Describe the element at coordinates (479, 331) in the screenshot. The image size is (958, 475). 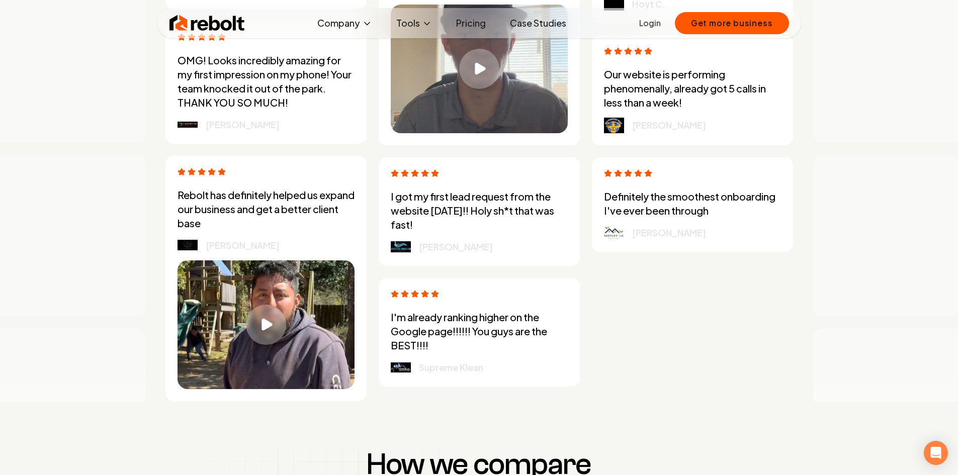
I see `p: I'm already ranking higher on the Google page!!!!!! You guys are the BEST!!!!` at that location.